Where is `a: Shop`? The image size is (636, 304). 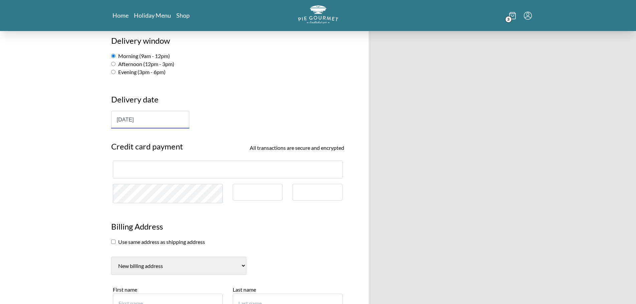 a: Shop is located at coordinates (183, 15).